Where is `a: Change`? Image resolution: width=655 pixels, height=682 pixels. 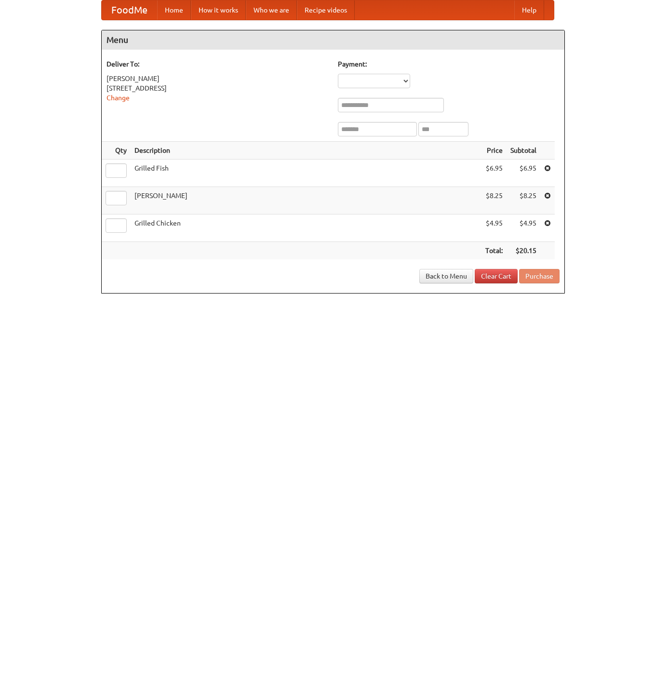
a: Change is located at coordinates (118, 98).